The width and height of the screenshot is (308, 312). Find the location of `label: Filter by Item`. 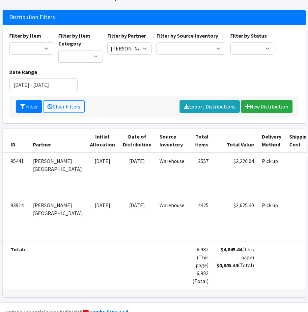

label: Filter by Item is located at coordinates (25, 36).